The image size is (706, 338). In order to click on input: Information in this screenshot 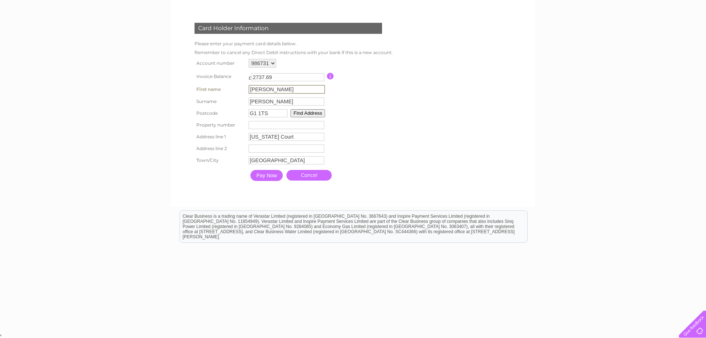, I will do `click(330, 76)`.